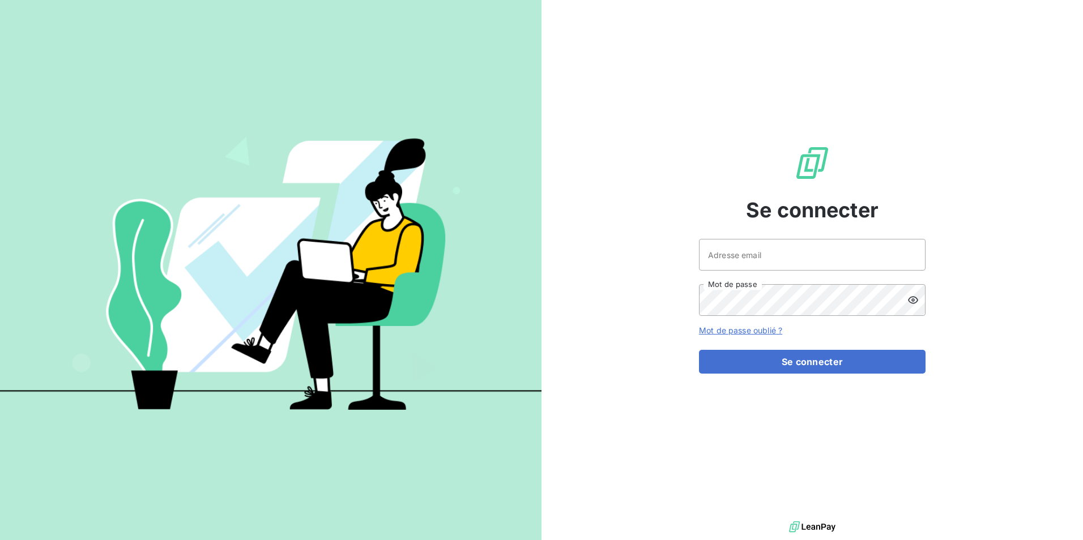  Describe the element at coordinates (812, 527) in the screenshot. I see `img: logo` at that location.